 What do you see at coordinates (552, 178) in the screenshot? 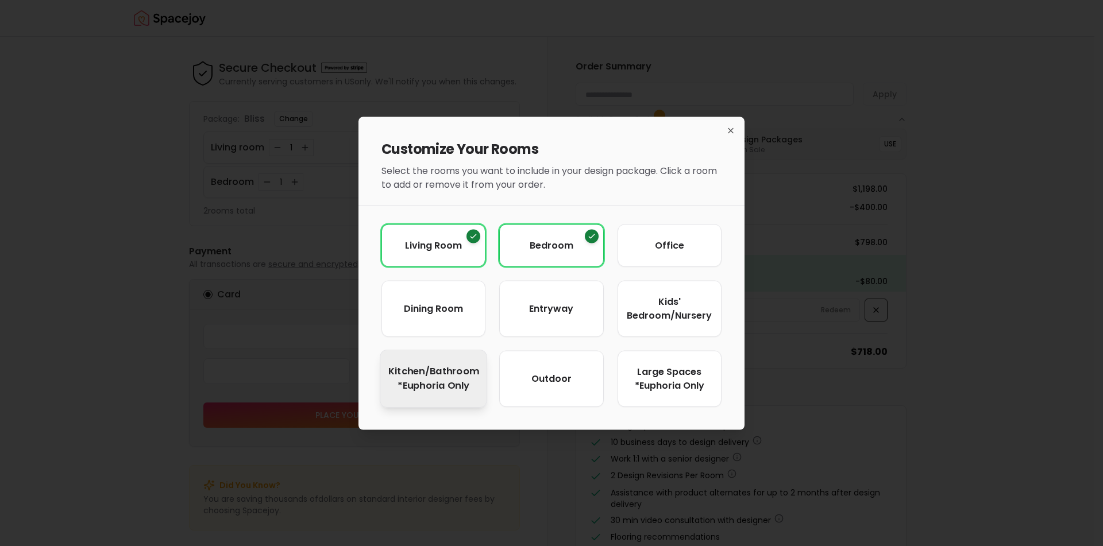
I see `p: Select the rooms you want to include in your design package. Click a room to add or remove it fro...` at bounding box center [552, 178].